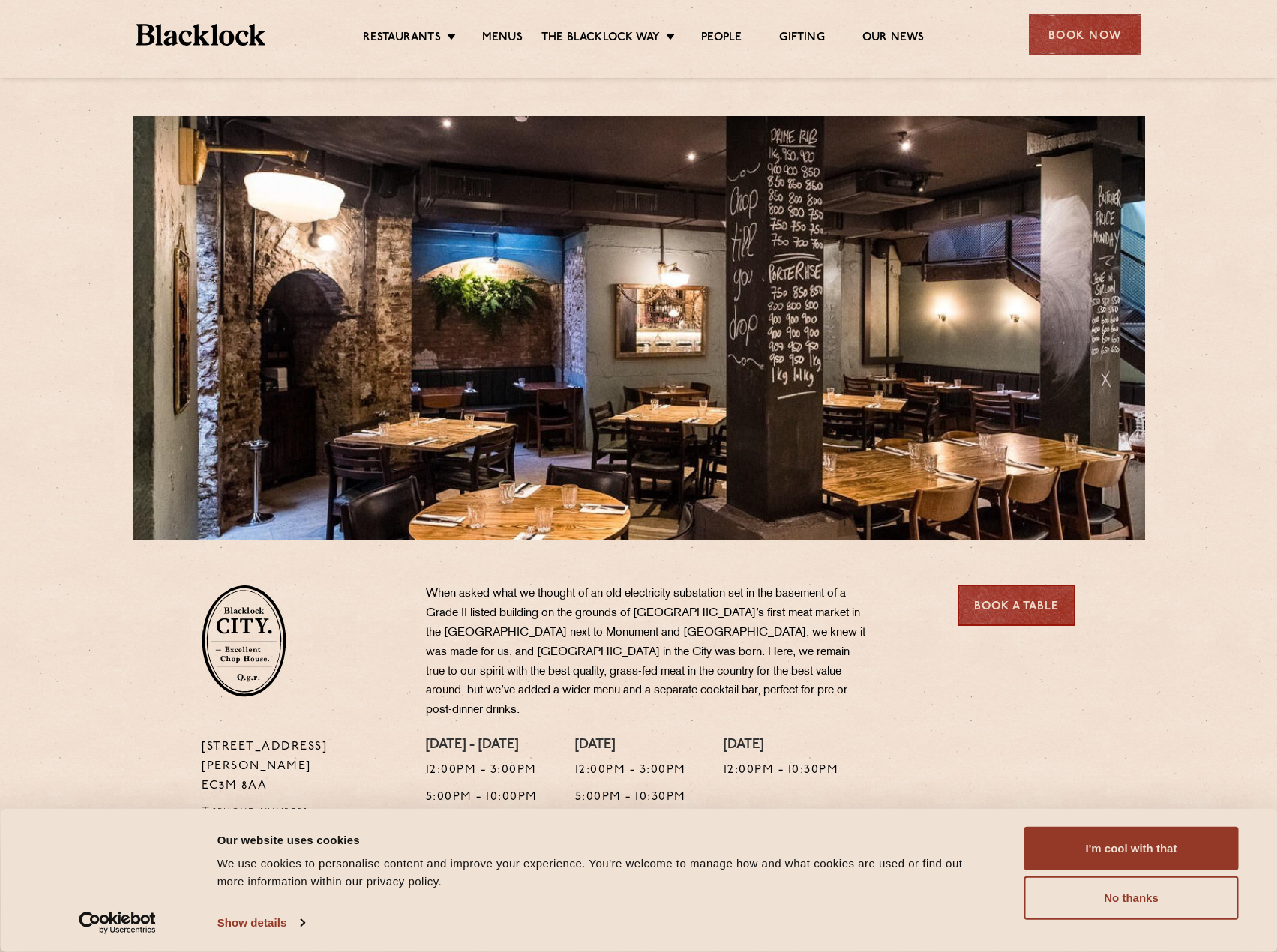  Describe the element at coordinates (604, 872) in the screenshot. I see `div: We use cookies to personalise content and improve your experience. You're welcome to manage how a...` at that location.